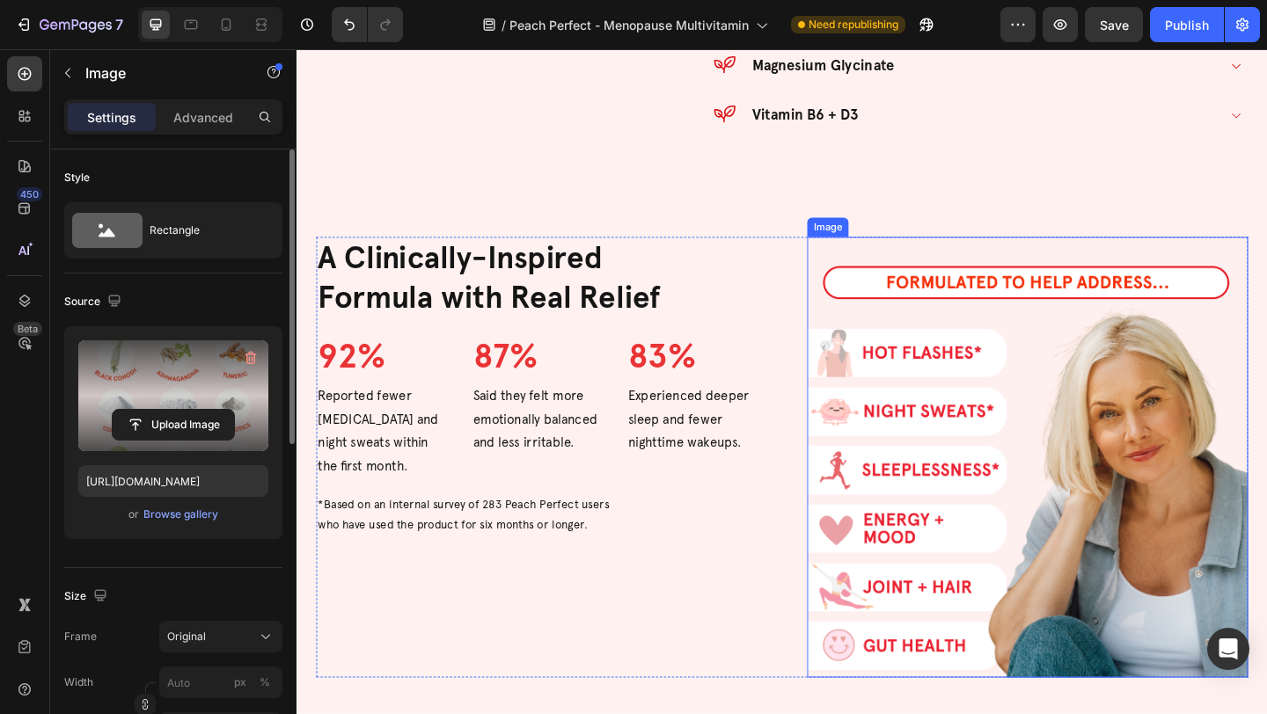  What do you see at coordinates (573, 18) in the screenshot?
I see `p: Magnesium Glycinate` at bounding box center [573, 18].